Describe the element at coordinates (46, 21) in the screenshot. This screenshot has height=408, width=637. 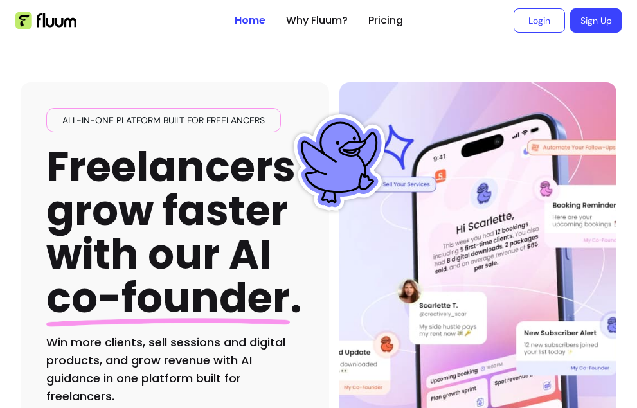
I see `img: Fluum Logo` at that location.